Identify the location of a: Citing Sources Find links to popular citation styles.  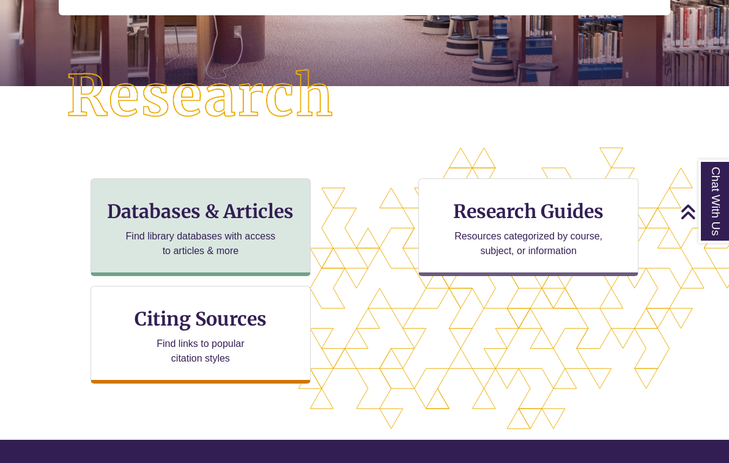
(201, 335).